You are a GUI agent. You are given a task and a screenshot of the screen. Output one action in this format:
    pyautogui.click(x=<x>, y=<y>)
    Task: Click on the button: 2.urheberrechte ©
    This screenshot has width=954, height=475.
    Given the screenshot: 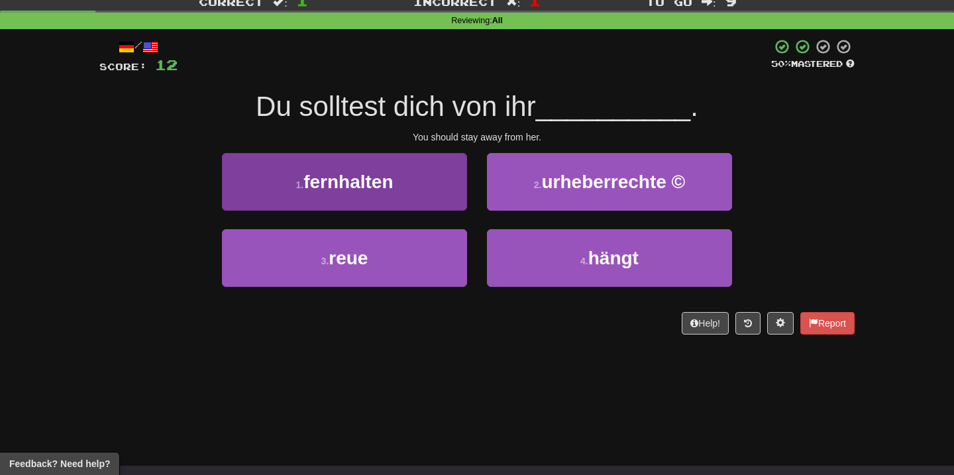 What is the action you would take?
    pyautogui.click(x=609, y=182)
    